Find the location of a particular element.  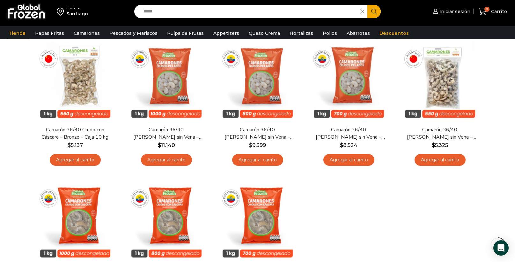

a: Camarón 36/40 Crudo con Cáscara – Bronze – Caja 10 kg is located at coordinates (75, 133).